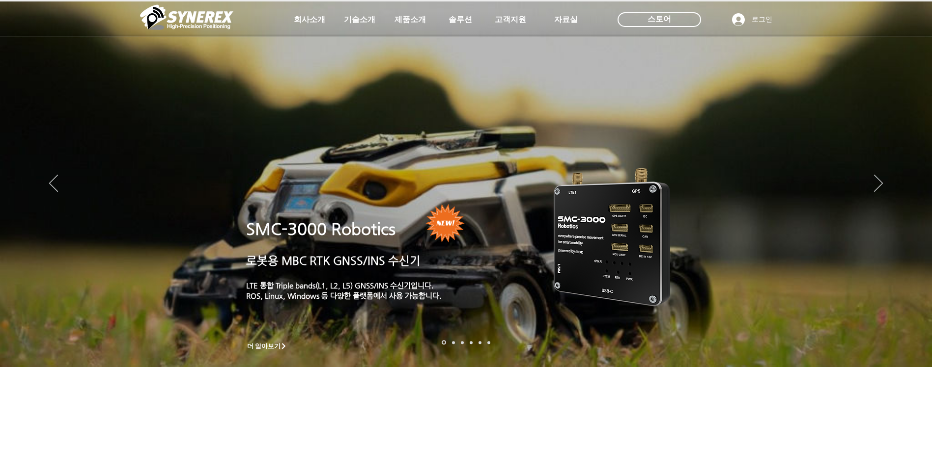  I want to click on button: 다음, so click(878, 184).